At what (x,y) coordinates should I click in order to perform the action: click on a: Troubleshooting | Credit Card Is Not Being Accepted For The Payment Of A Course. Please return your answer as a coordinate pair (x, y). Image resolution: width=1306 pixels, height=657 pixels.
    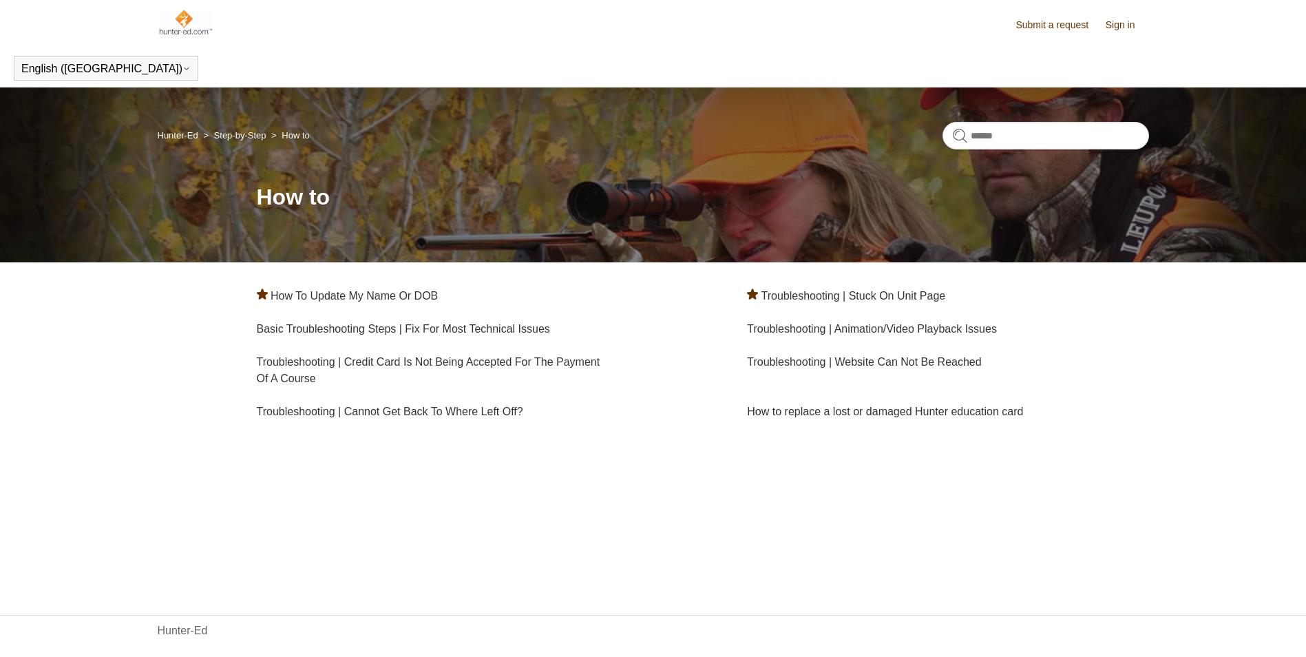
    Looking at the image, I should click on (428, 370).